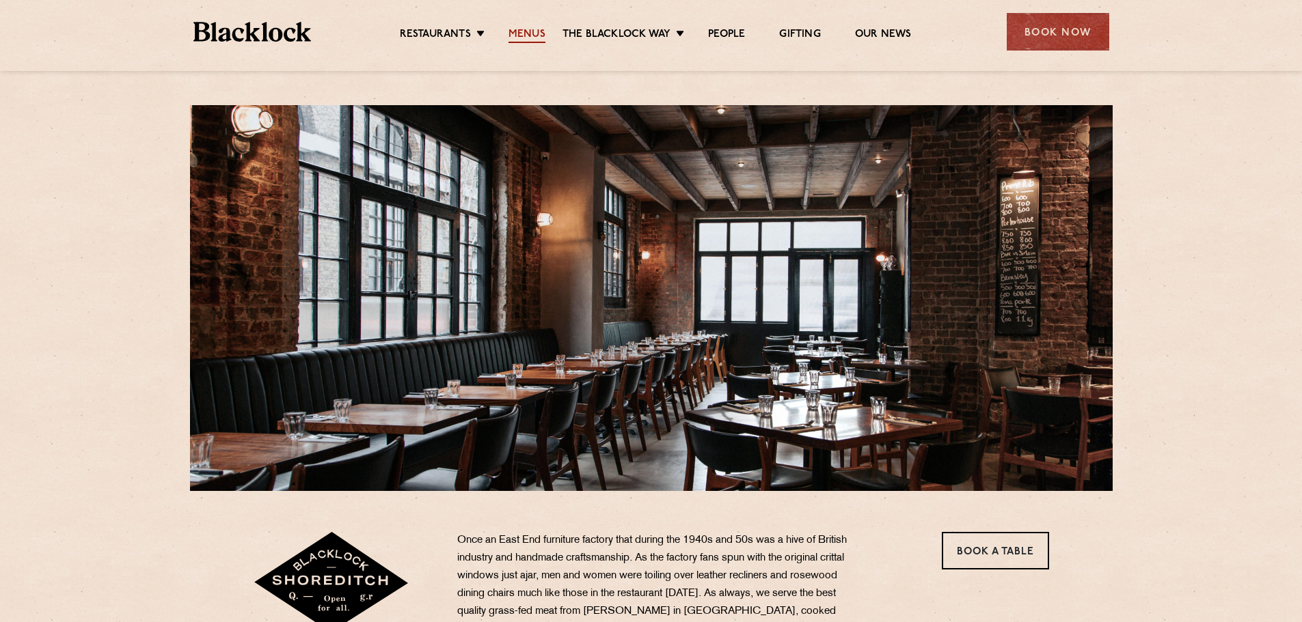 The image size is (1302, 622). What do you see at coordinates (995, 551) in the screenshot?
I see `a: Book a Table` at bounding box center [995, 551].